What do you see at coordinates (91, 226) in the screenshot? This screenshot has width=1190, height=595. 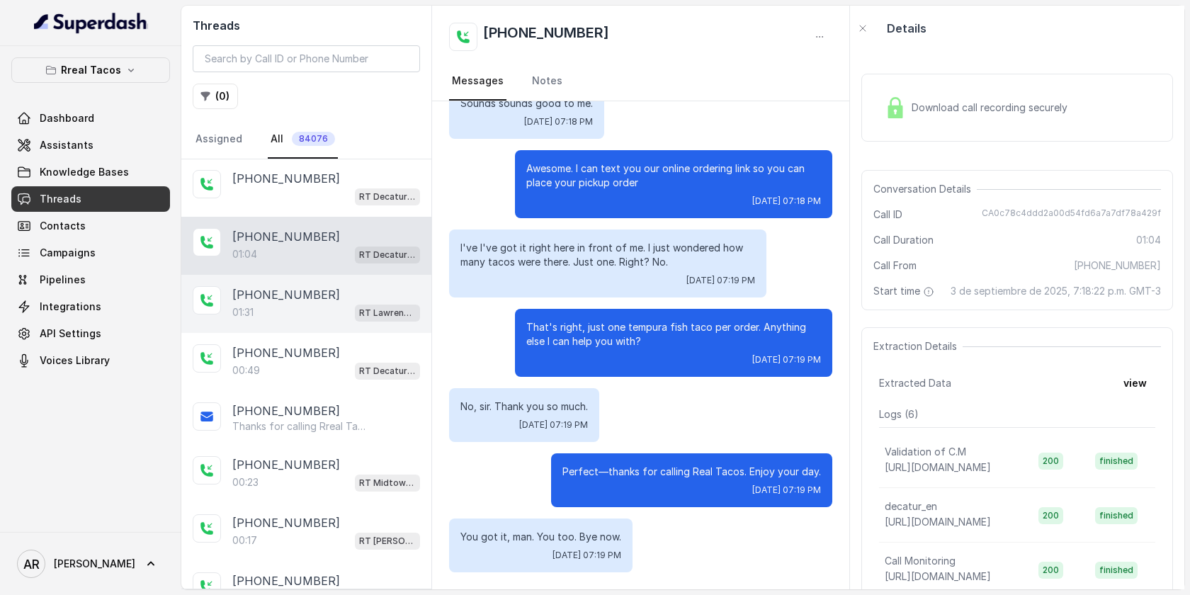 I see `a: Contacts` at bounding box center [91, 226].